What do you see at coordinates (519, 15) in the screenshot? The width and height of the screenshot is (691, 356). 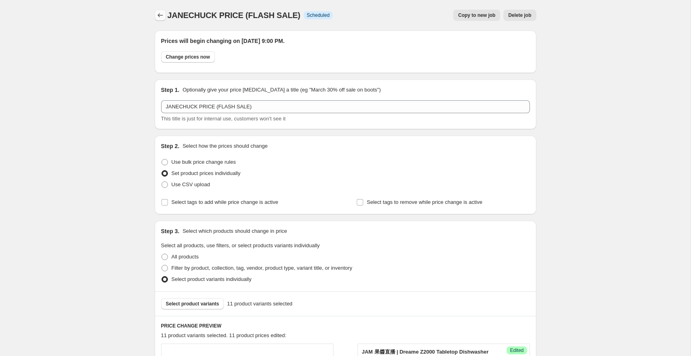 I see `span: Delete job` at bounding box center [519, 15].